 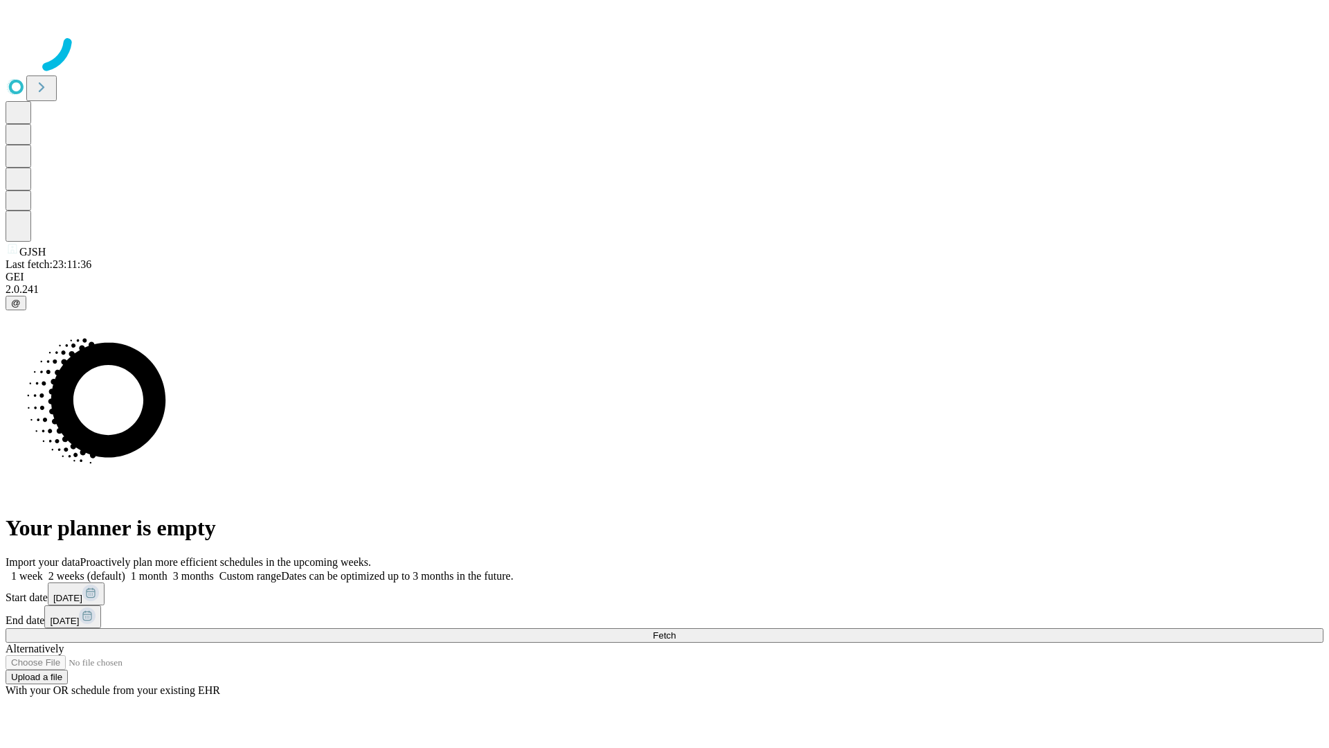 What do you see at coordinates (37, 676) in the screenshot?
I see `button: Upload a file` at bounding box center [37, 676].